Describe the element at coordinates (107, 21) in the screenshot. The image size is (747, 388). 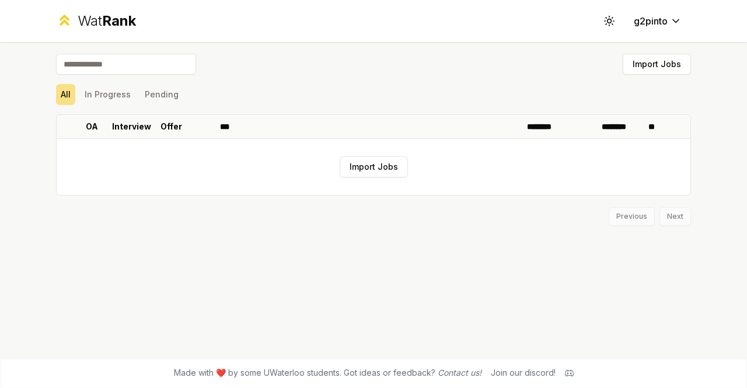
I see `div: Wat` at that location.